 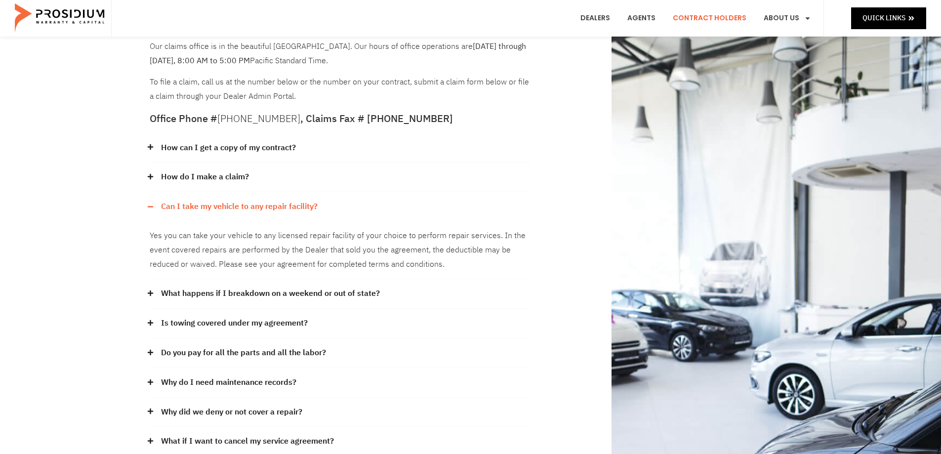 I want to click on a: Is towing covered under my agreement?, so click(x=234, y=323).